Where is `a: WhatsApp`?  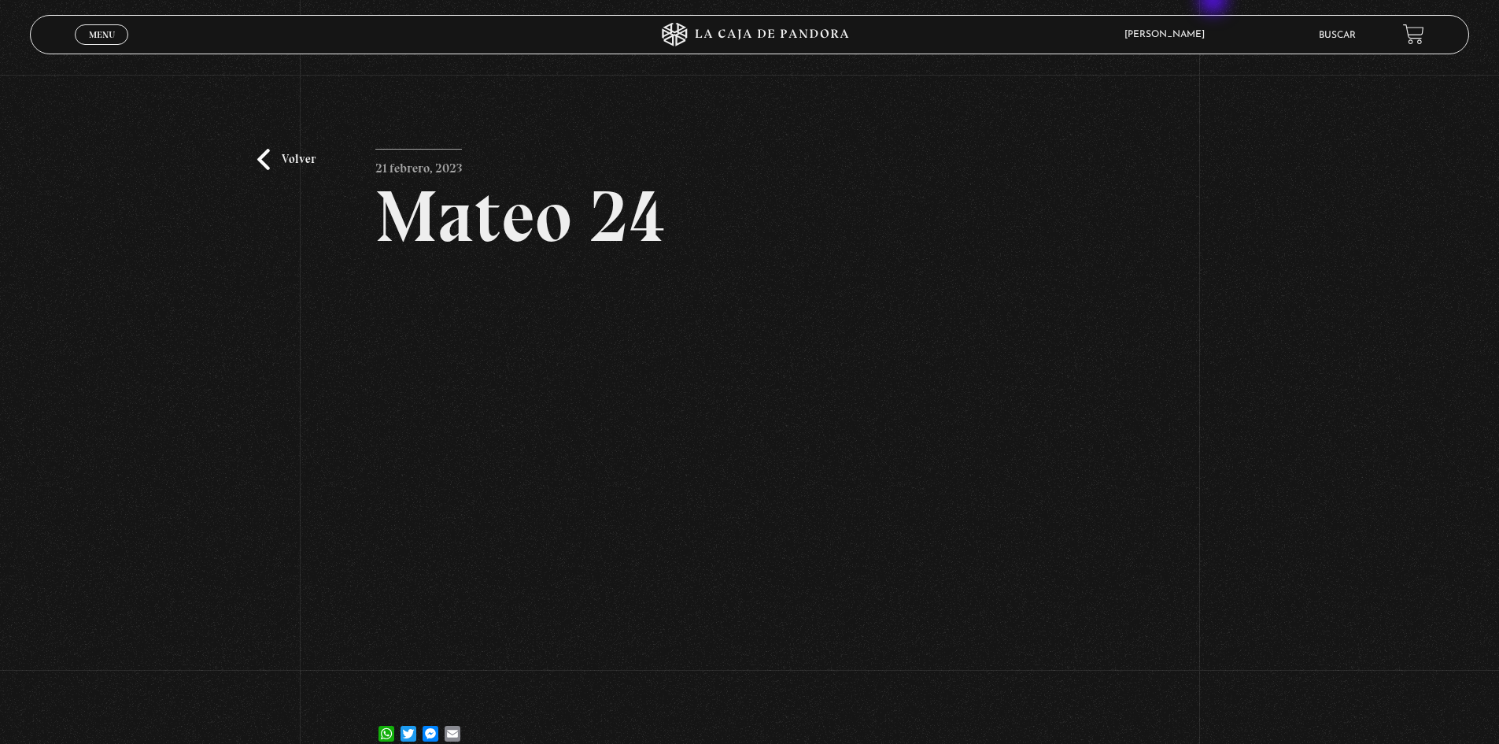 a: WhatsApp is located at coordinates (386, 726).